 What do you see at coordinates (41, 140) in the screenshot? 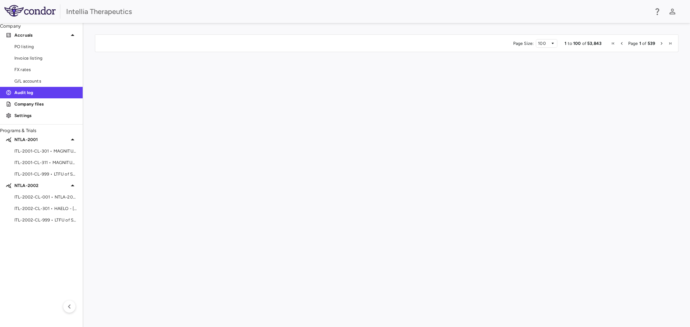
I see `p: NTLA-2001` at bounding box center [41, 140].